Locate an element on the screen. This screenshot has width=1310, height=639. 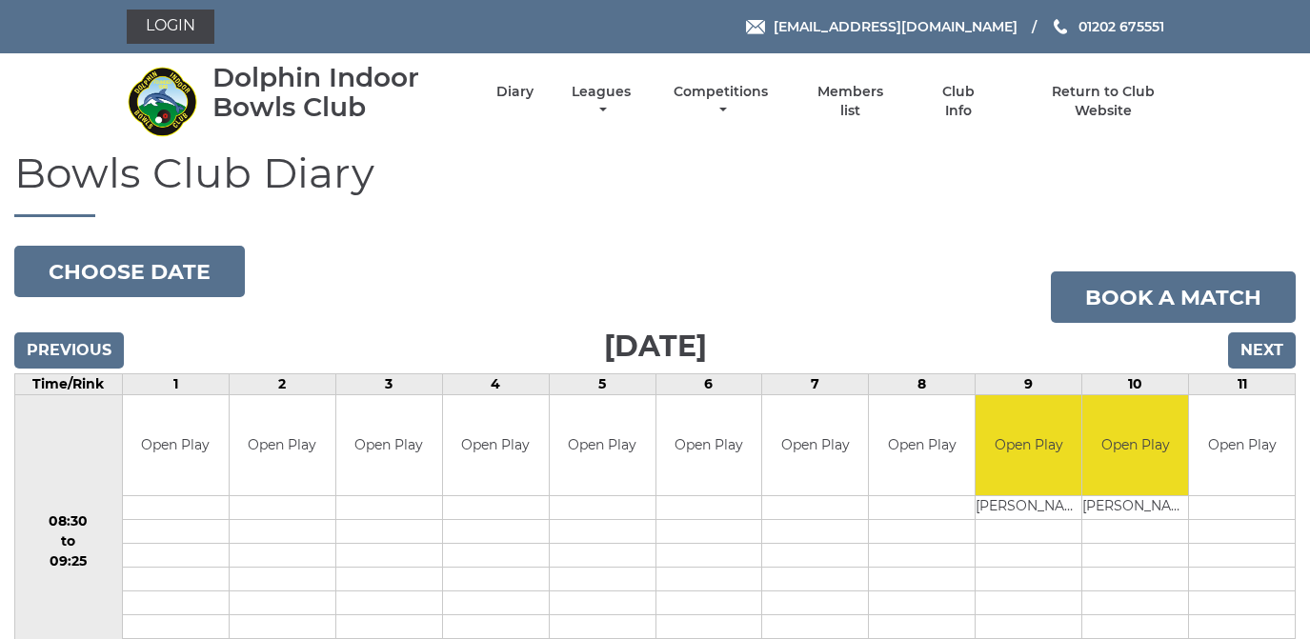
td: 8 is located at coordinates (922, 385).